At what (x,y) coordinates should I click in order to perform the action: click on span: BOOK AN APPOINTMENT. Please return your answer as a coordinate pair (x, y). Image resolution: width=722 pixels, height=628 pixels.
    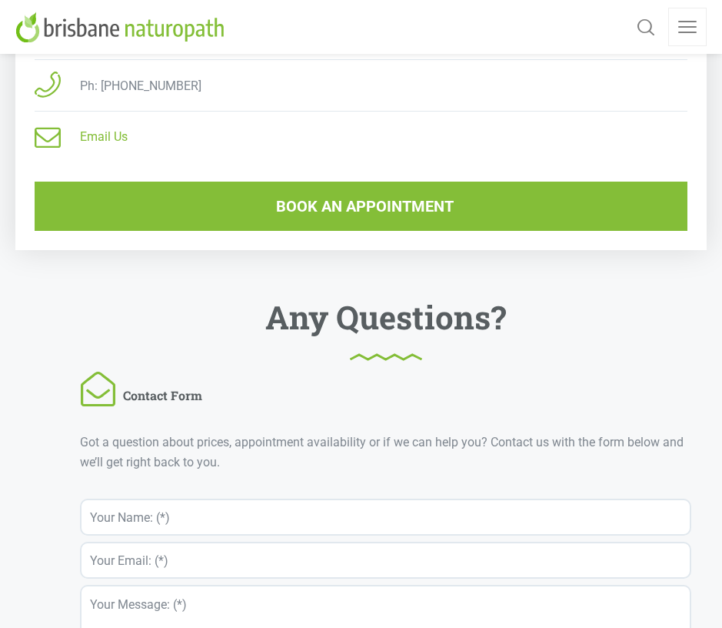
    Looking at the image, I should click on (365, 206).